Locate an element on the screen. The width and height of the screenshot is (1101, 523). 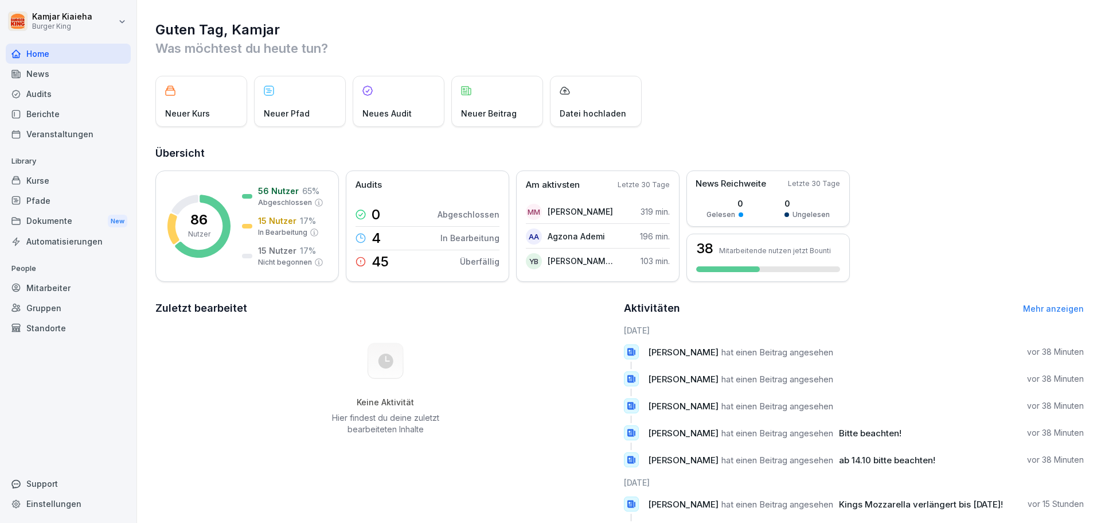
div: Kurse is located at coordinates (68, 180).